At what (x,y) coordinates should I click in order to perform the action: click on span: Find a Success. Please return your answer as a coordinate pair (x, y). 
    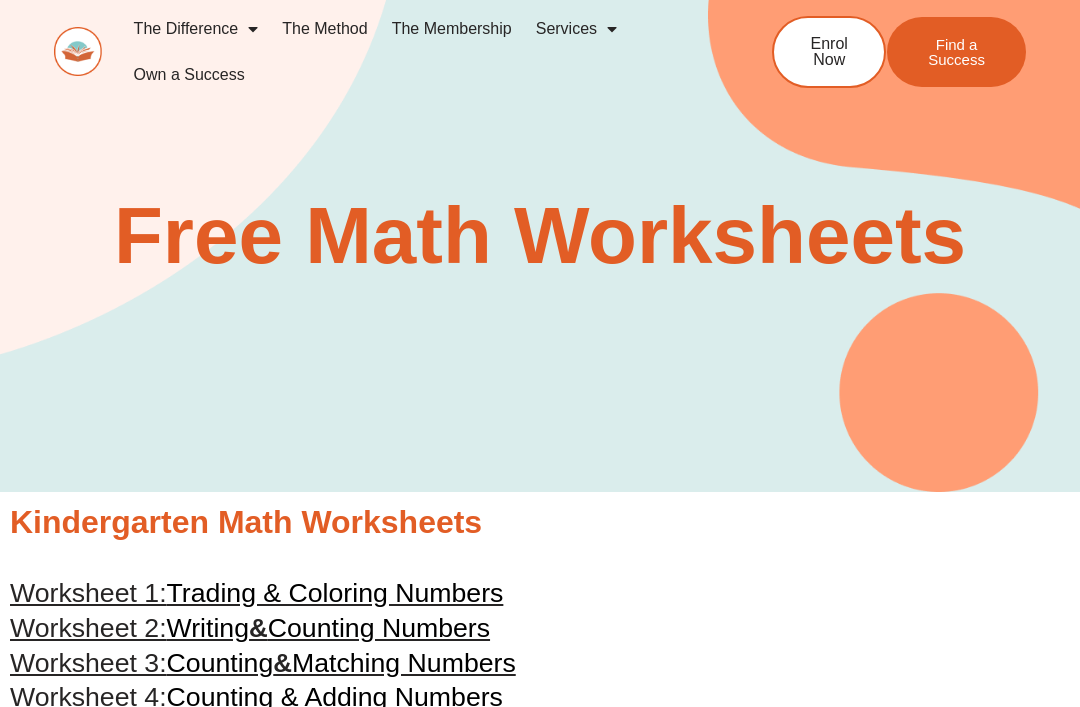
    Looking at the image, I should click on (956, 52).